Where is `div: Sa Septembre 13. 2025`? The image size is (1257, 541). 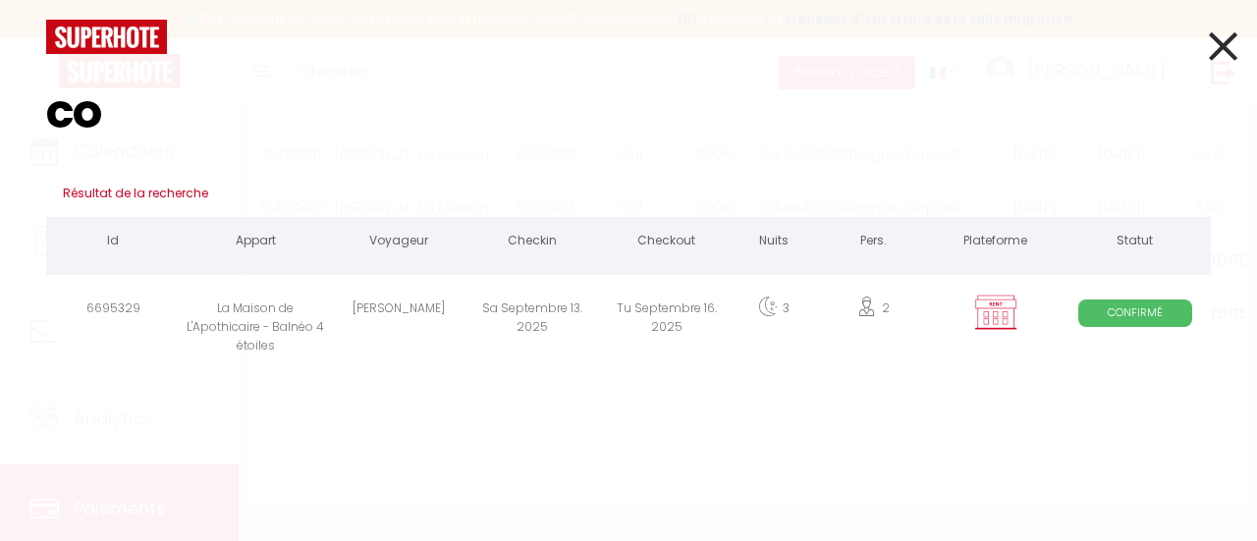
div: Sa Septembre 13. 2025 is located at coordinates (532, 311).